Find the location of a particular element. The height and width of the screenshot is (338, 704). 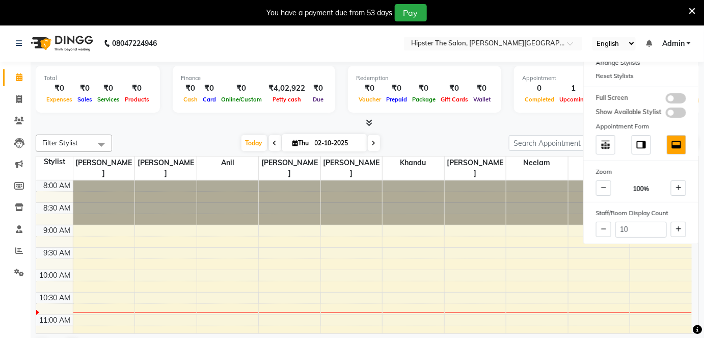

div: Reset Stylists is located at coordinates (641, 76).